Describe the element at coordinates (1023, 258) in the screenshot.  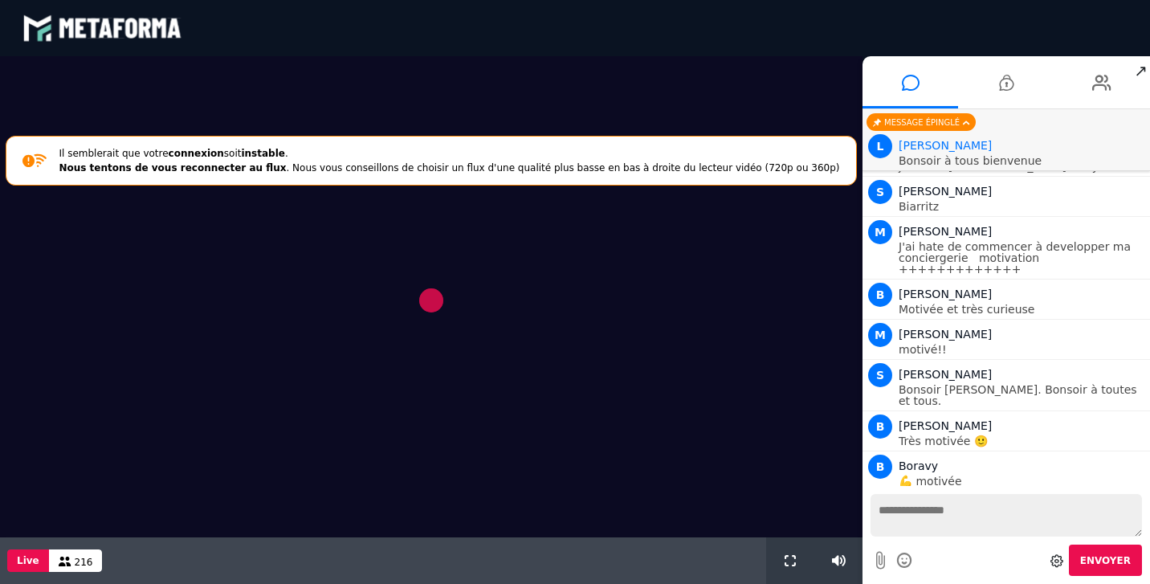
I see `p: J'ai hate de commencer à developper ma conciergerie motivation +++++++++++++` at that location.